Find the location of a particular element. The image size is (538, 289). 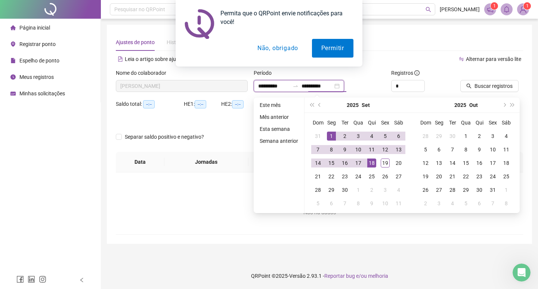

div: 26 is located at coordinates (385, 176).